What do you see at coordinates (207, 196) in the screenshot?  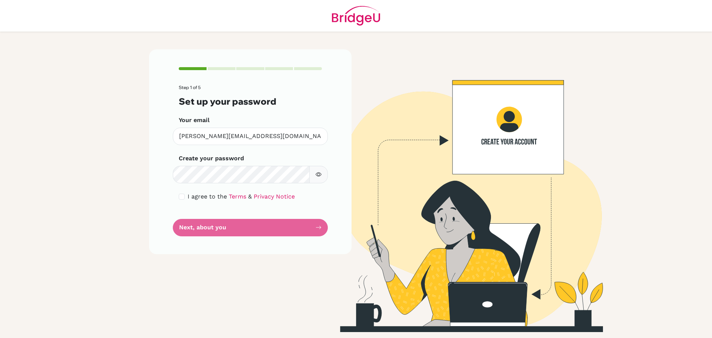 I see `span: I agree to the` at bounding box center [207, 196].